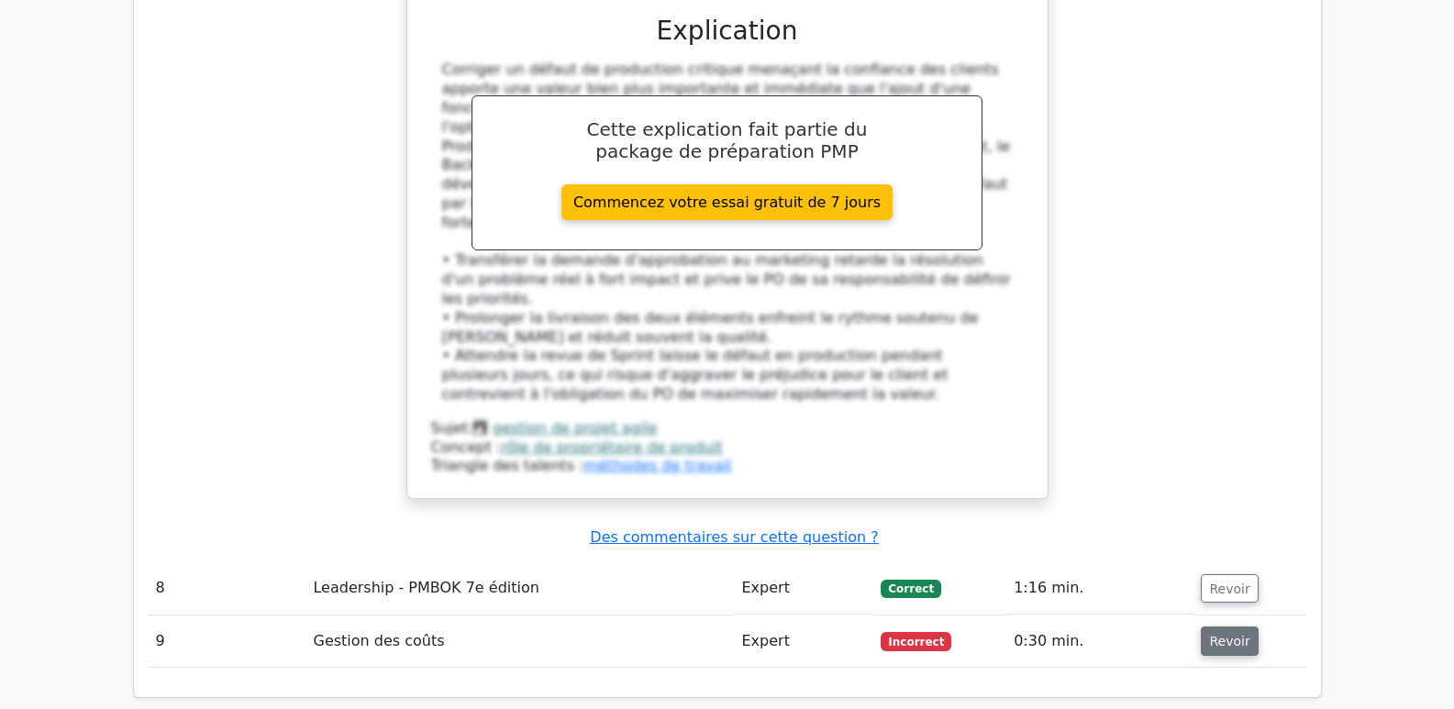 The image size is (1454, 709). I want to click on font: Triangle des talents :, so click(507, 465).